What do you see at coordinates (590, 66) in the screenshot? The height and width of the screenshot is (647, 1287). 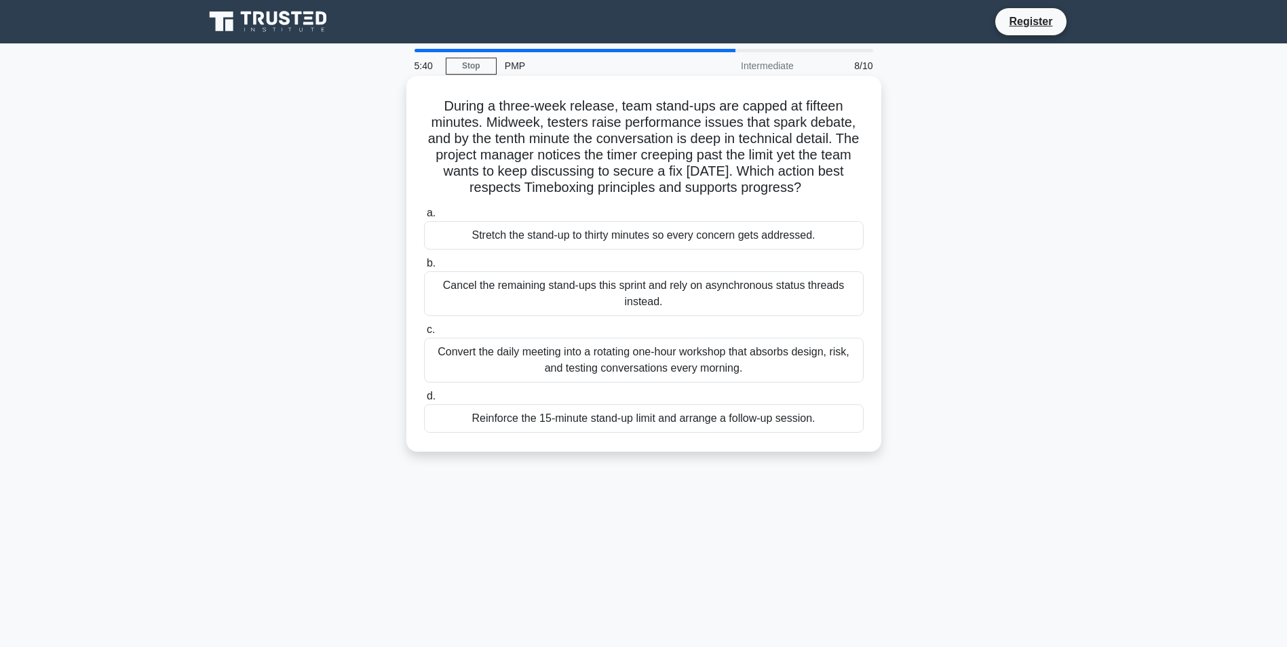 I see `div: PMP` at bounding box center [590, 66].